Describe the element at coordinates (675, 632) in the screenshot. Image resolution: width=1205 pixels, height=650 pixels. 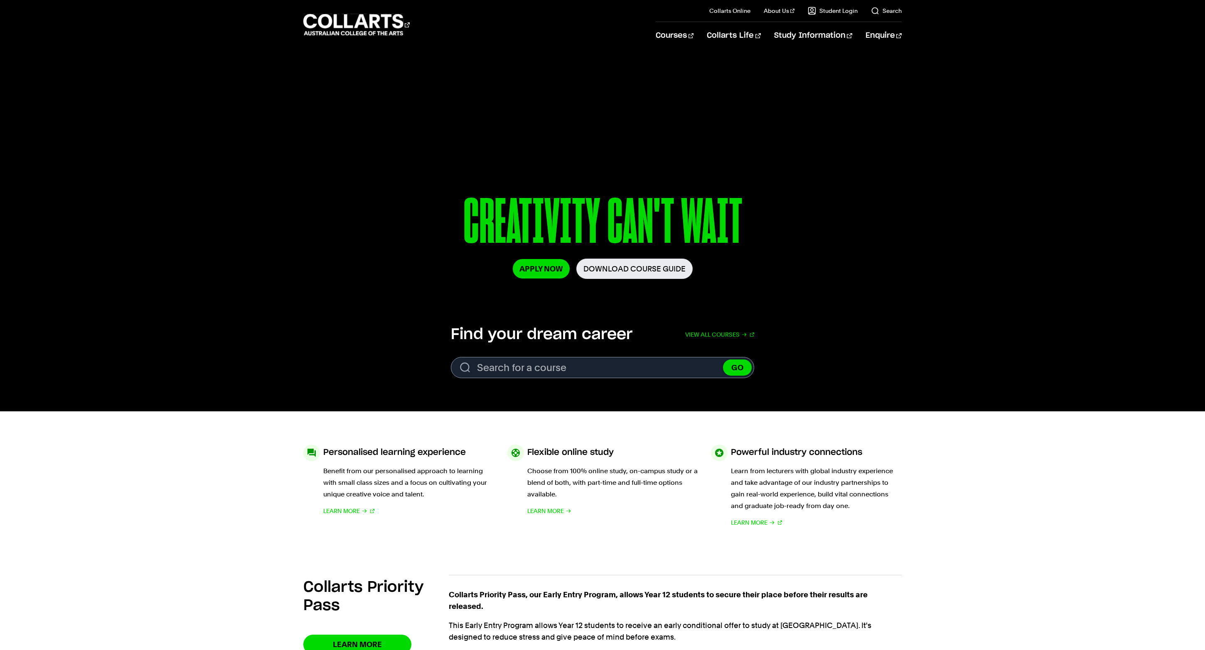
I see `p: This Early Entry Program allows Year 12 students to receive an early conditional offer to study a...` at that location.